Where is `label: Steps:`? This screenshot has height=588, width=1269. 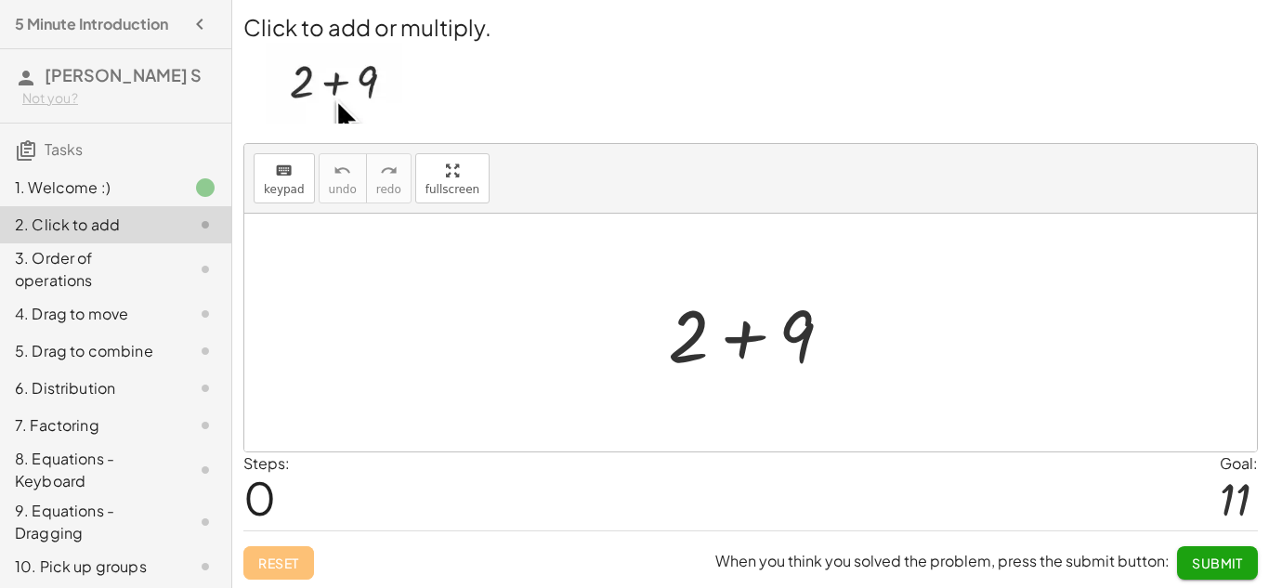 label: Steps: is located at coordinates (267, 463).